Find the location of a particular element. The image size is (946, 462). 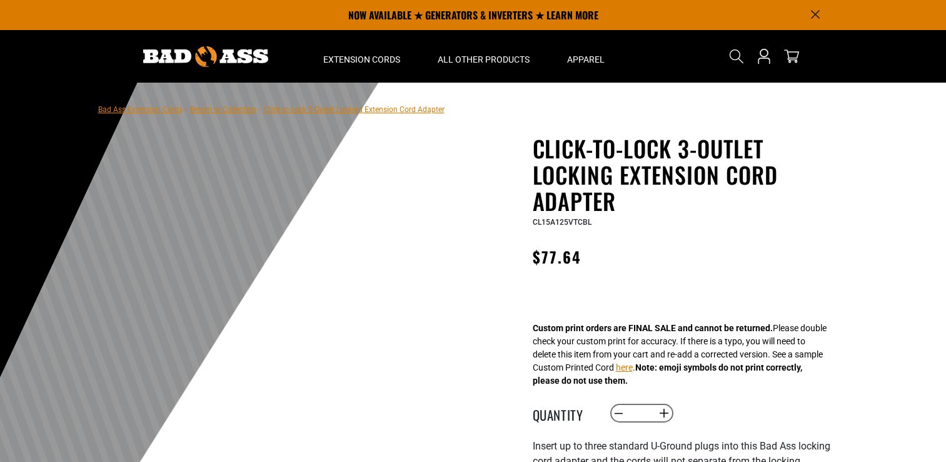

span: Extension Cords is located at coordinates (362, 59).